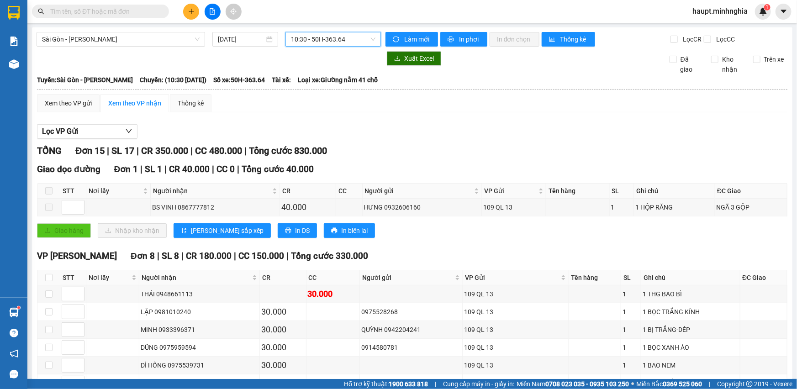 This screenshot has width=797, height=389. Describe the element at coordinates (329, 256) in the screenshot. I see `span: Tổng cước 330.000` at that location.